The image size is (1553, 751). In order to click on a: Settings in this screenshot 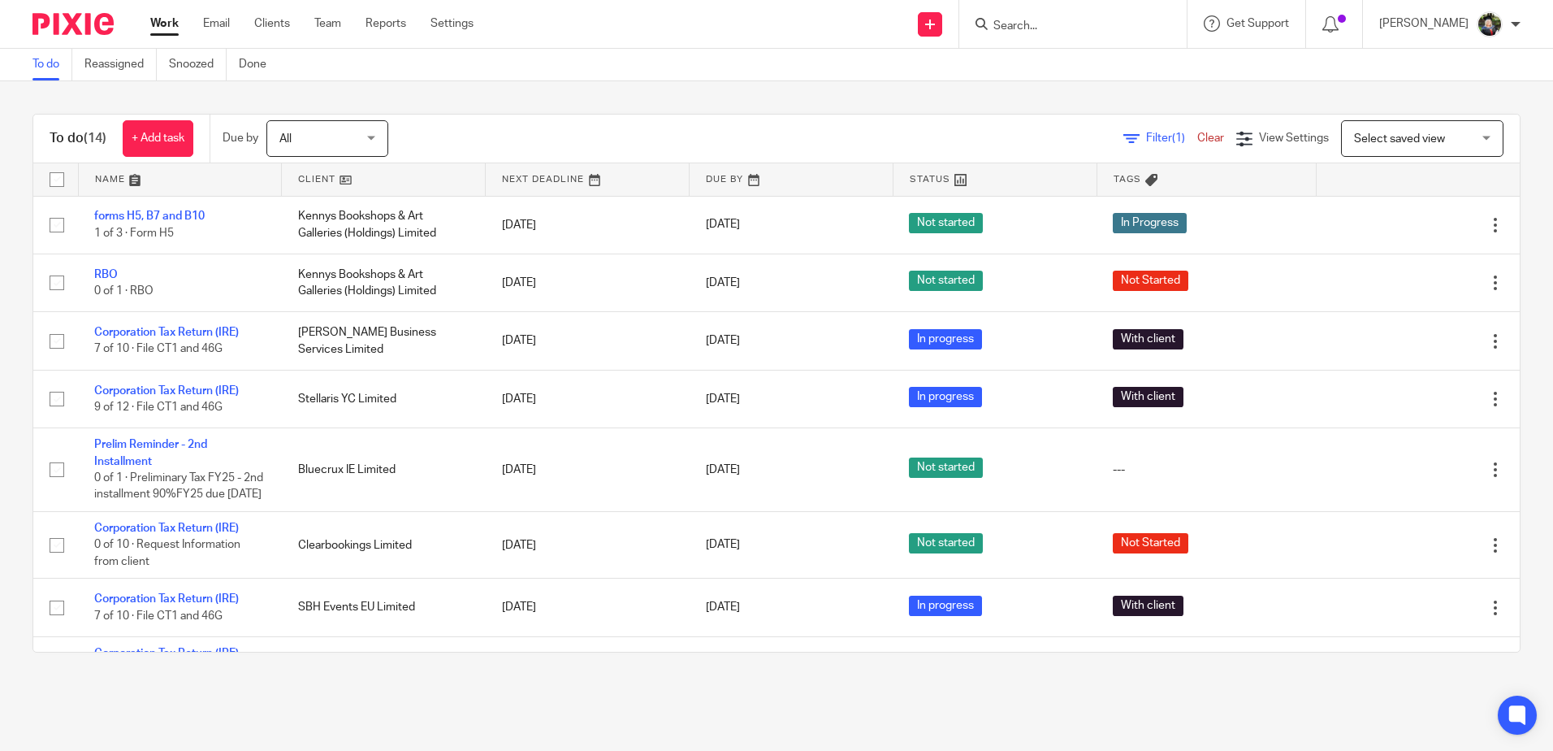, I will do `click(452, 24)`.